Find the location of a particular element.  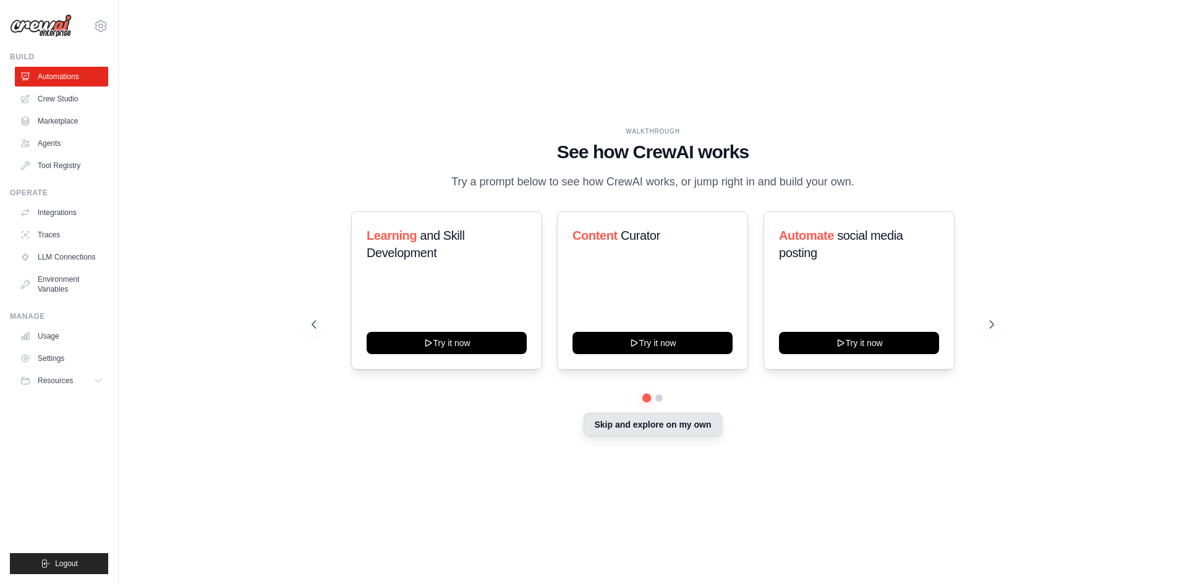

h1: See how CrewAI works is located at coordinates (653, 152).